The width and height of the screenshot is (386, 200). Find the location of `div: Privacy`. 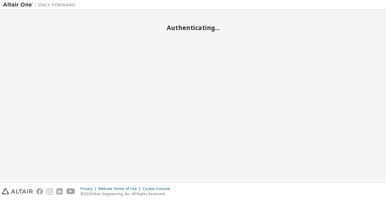

div: Privacy is located at coordinates (89, 189).